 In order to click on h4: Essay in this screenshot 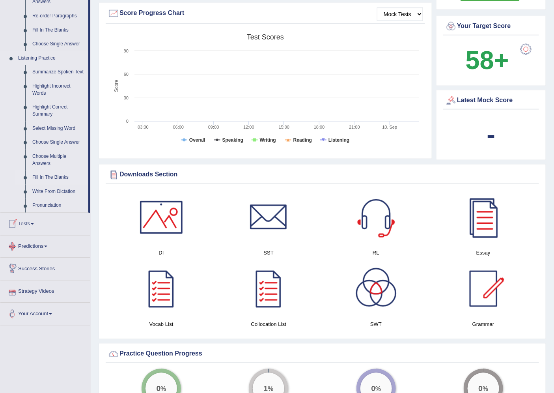, I will do `click(483, 253)`.